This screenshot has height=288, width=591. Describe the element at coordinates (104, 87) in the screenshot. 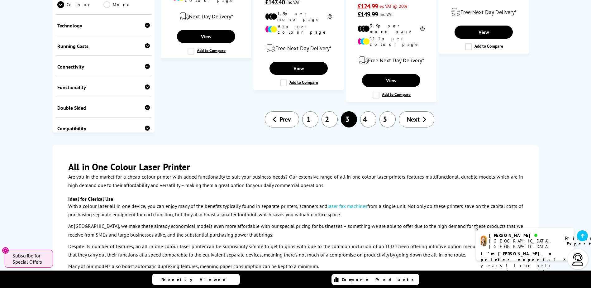

I see `div: Functionality` at that location.